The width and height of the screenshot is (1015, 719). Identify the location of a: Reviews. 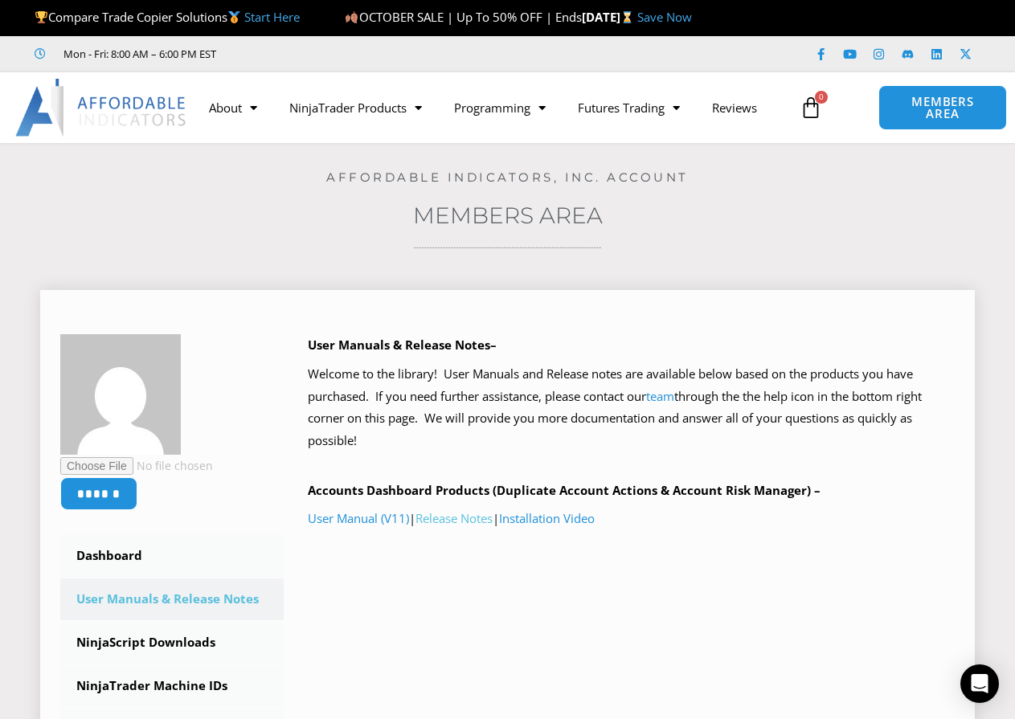
(734, 108).